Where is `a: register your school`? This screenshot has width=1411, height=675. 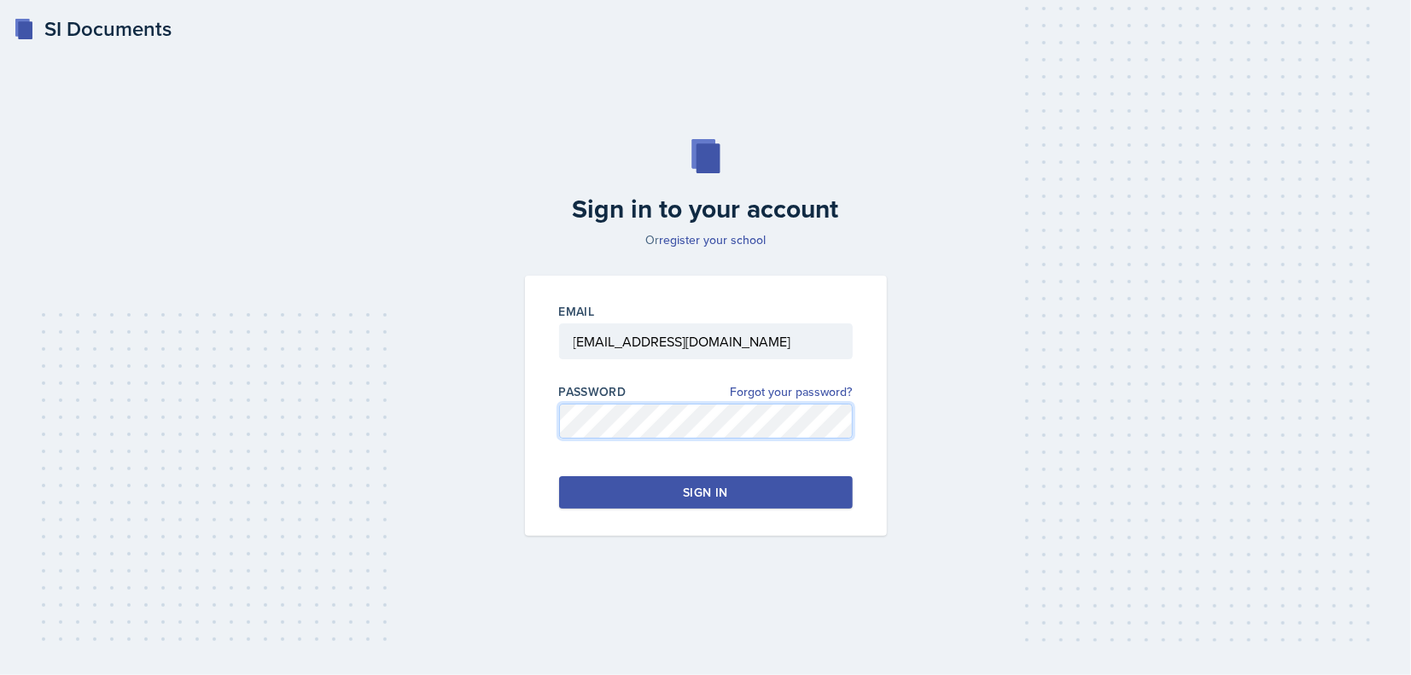 a: register your school is located at coordinates (712, 240).